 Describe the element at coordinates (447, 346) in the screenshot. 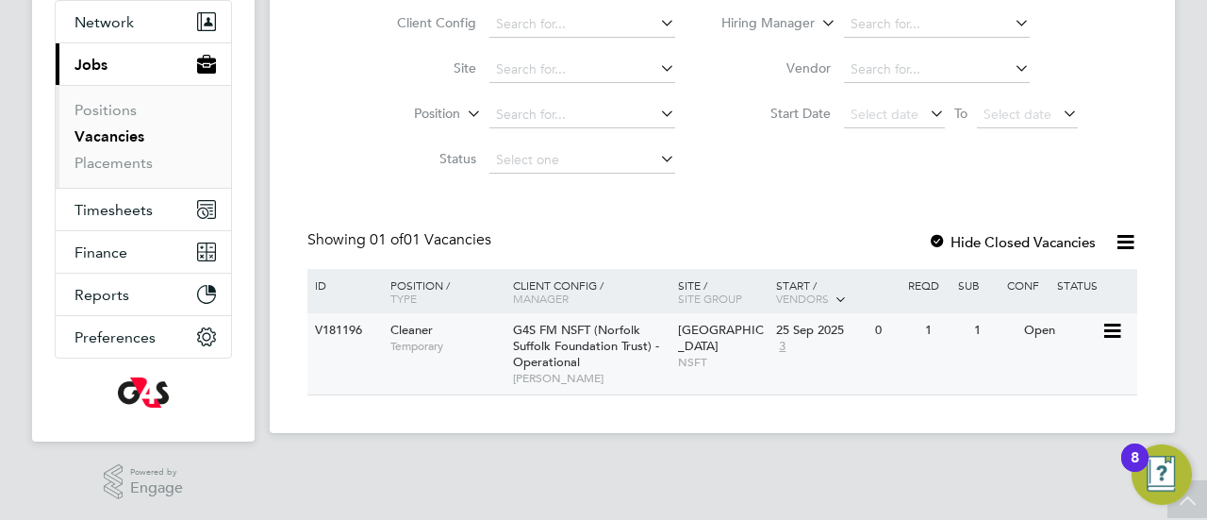

I see `span: Temporary` at that location.